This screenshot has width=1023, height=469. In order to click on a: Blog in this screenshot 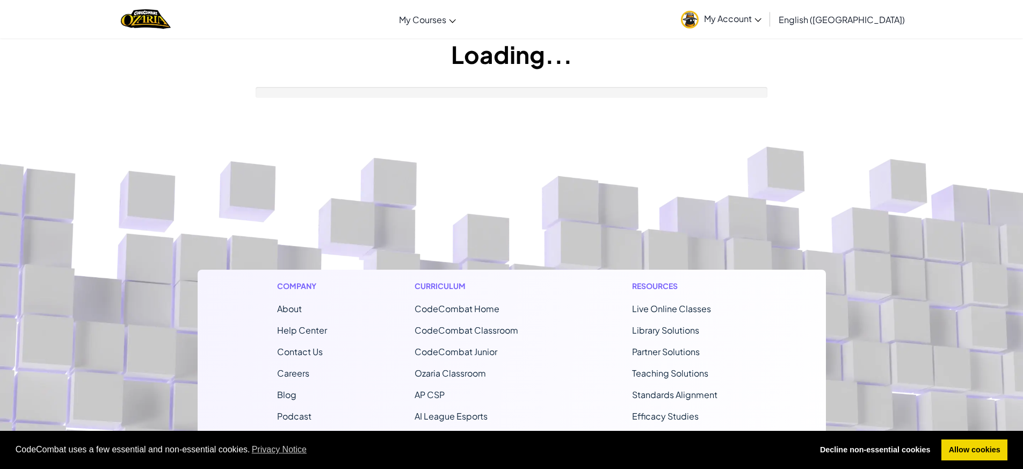, I will do `click(287, 394)`.